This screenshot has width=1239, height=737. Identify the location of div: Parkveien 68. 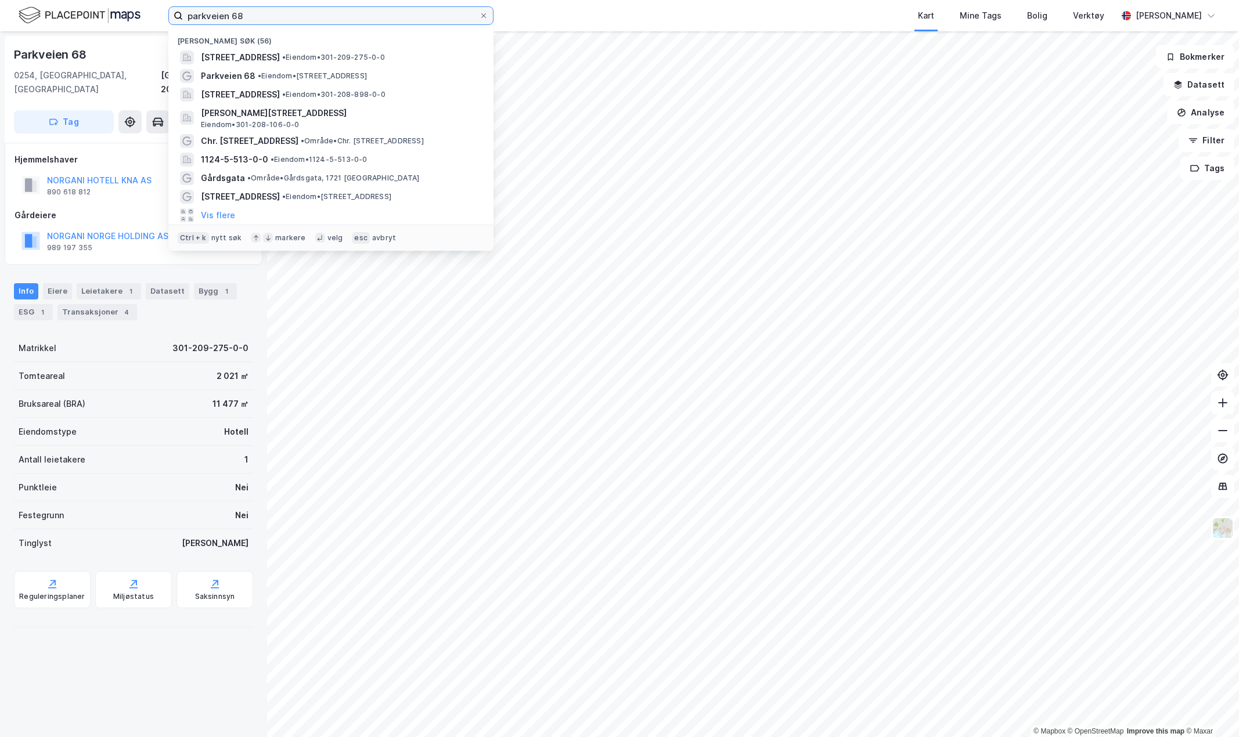
(51, 55).